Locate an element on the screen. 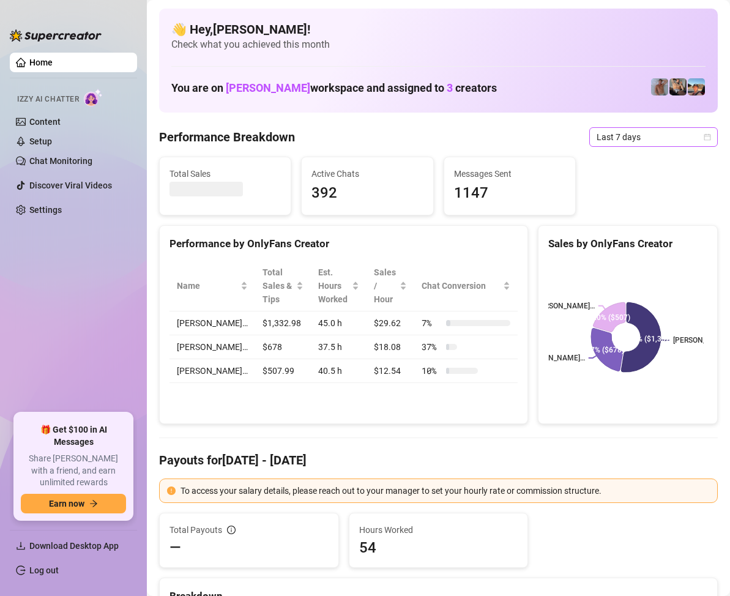 This screenshot has height=596, width=730. span: Chat Conversion is located at coordinates (460, 286).